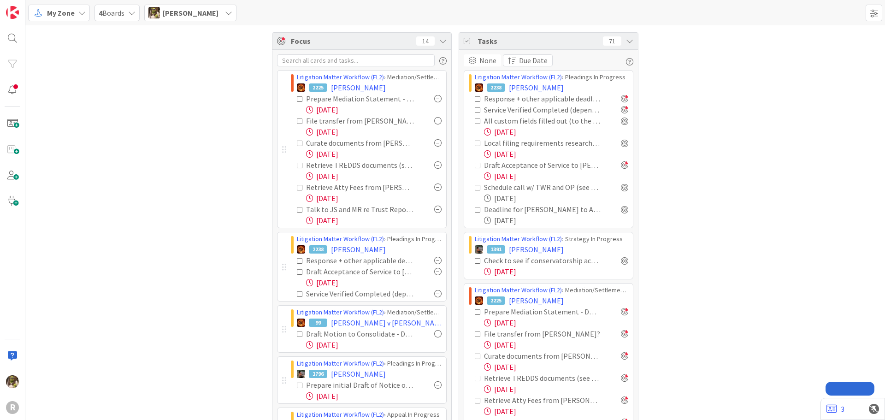 This screenshot has height=420, width=885. What do you see at coordinates (369, 312) in the screenshot?
I see `div: › Mediation/Settlement in Progress` at bounding box center [369, 312].